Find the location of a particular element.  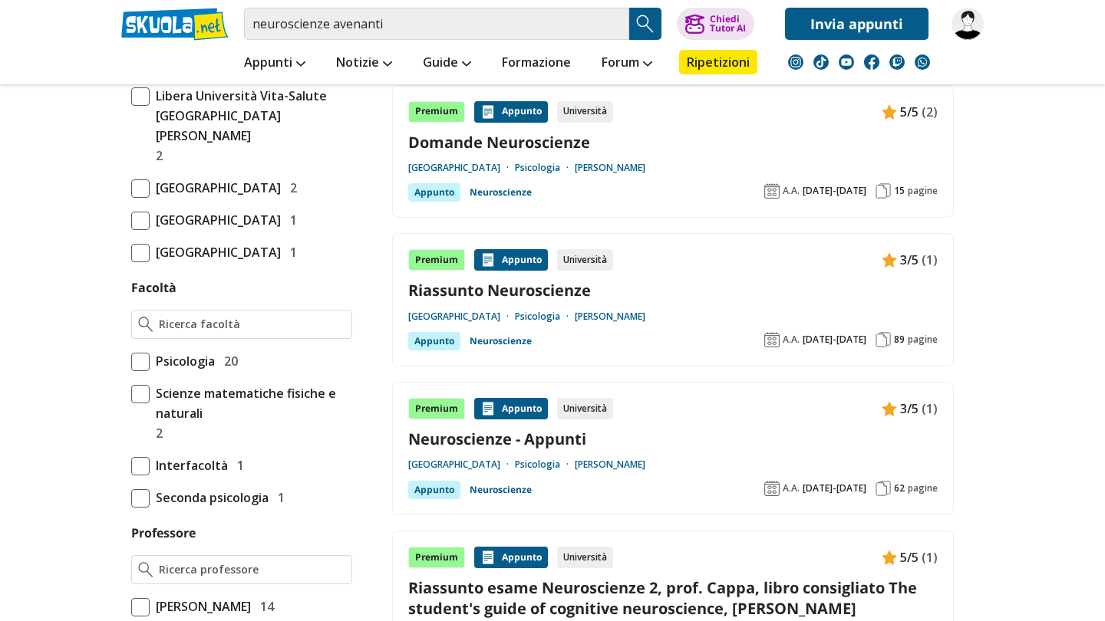

a: Formazione is located at coordinates (536, 64).